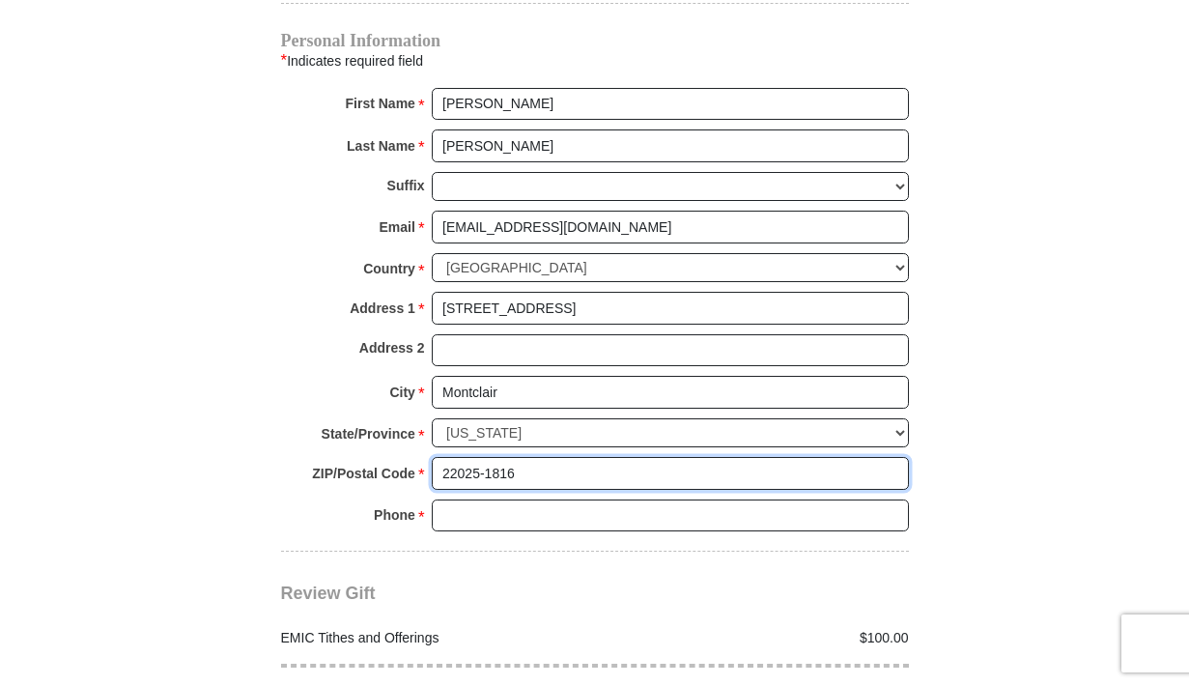  Describe the element at coordinates (328, 593) in the screenshot. I see `span: Review Gift` at that location.